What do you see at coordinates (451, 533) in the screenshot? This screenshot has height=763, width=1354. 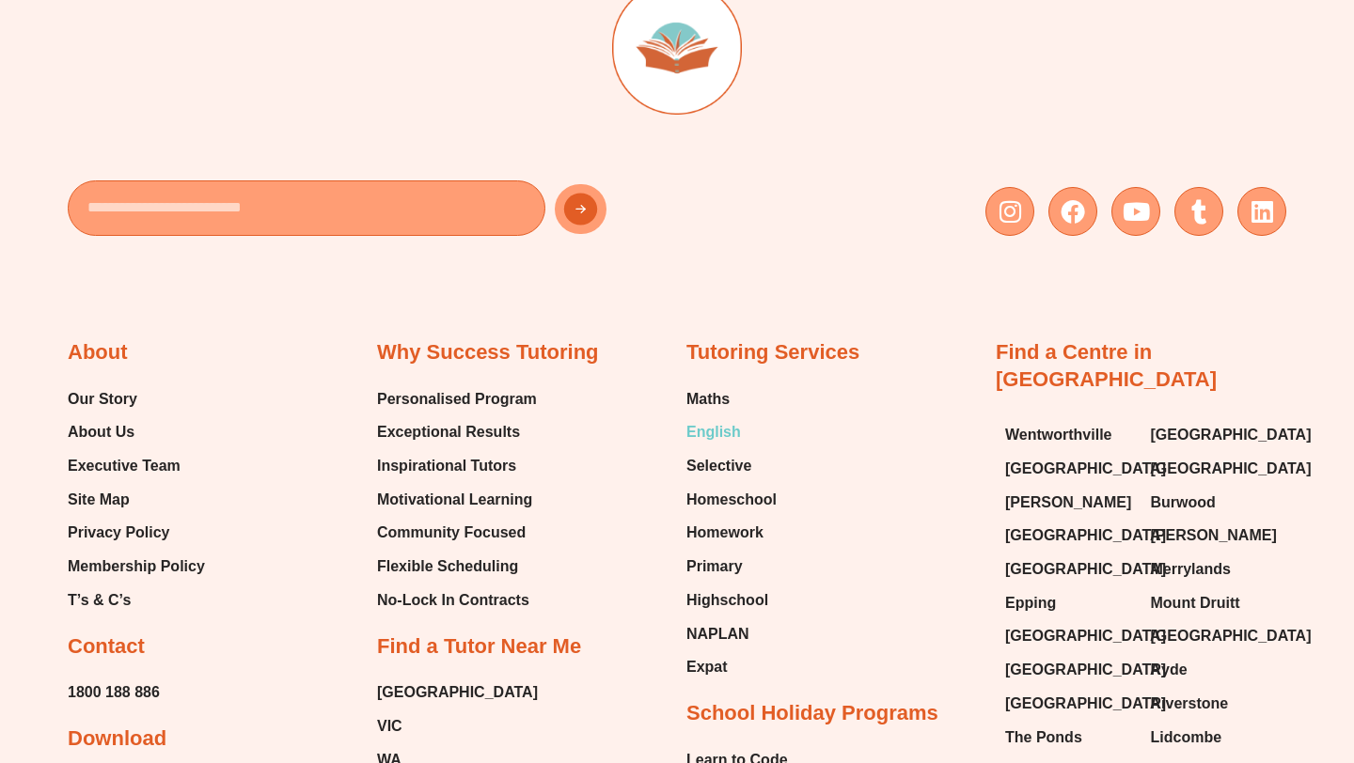 I see `span: Community Focused` at bounding box center [451, 533].